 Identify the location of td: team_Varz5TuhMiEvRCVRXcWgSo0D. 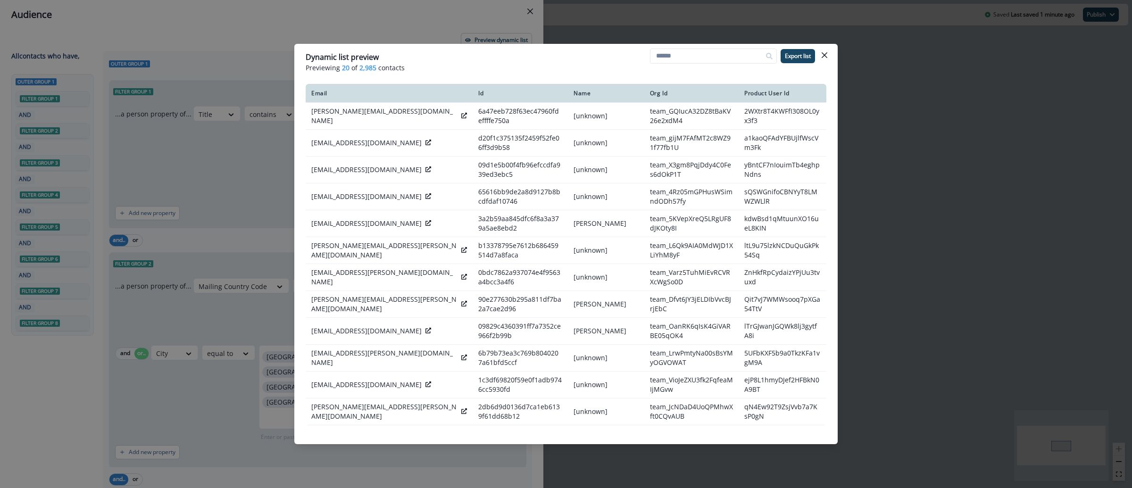
(691, 277).